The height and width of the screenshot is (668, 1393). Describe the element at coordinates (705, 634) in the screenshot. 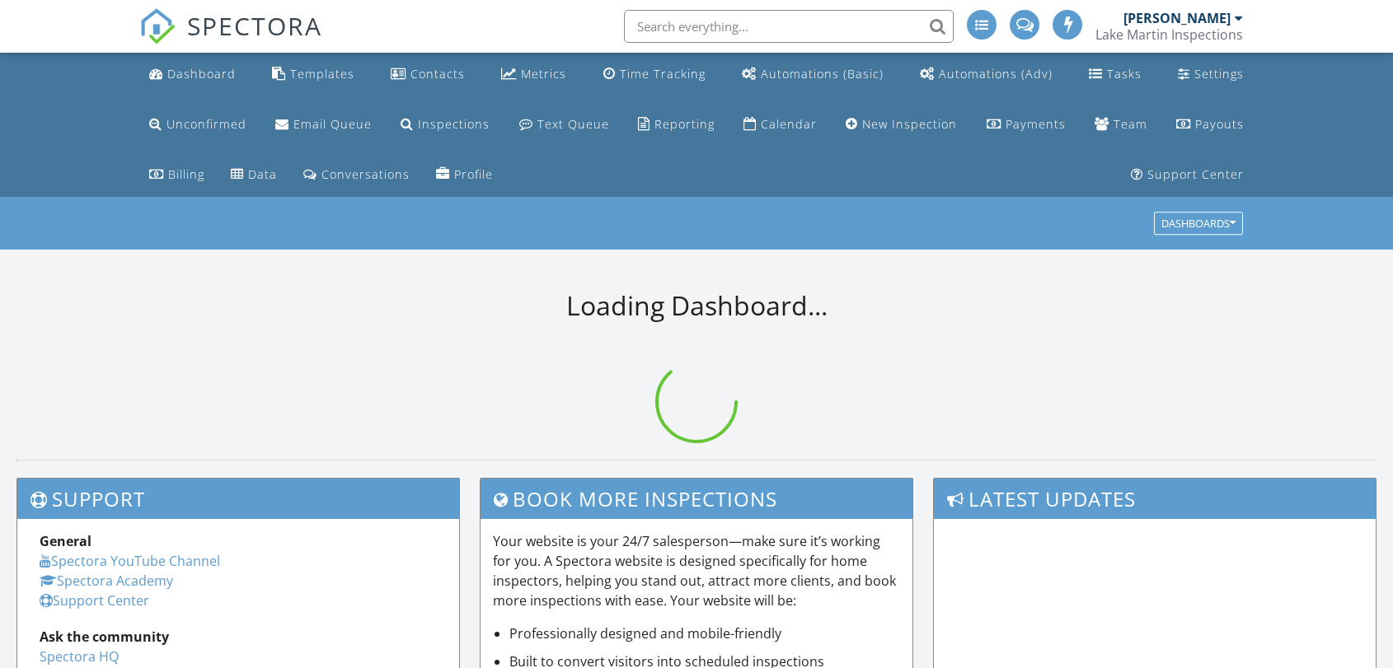

I see `li: Professionally designed and mobile-friendly` at that location.